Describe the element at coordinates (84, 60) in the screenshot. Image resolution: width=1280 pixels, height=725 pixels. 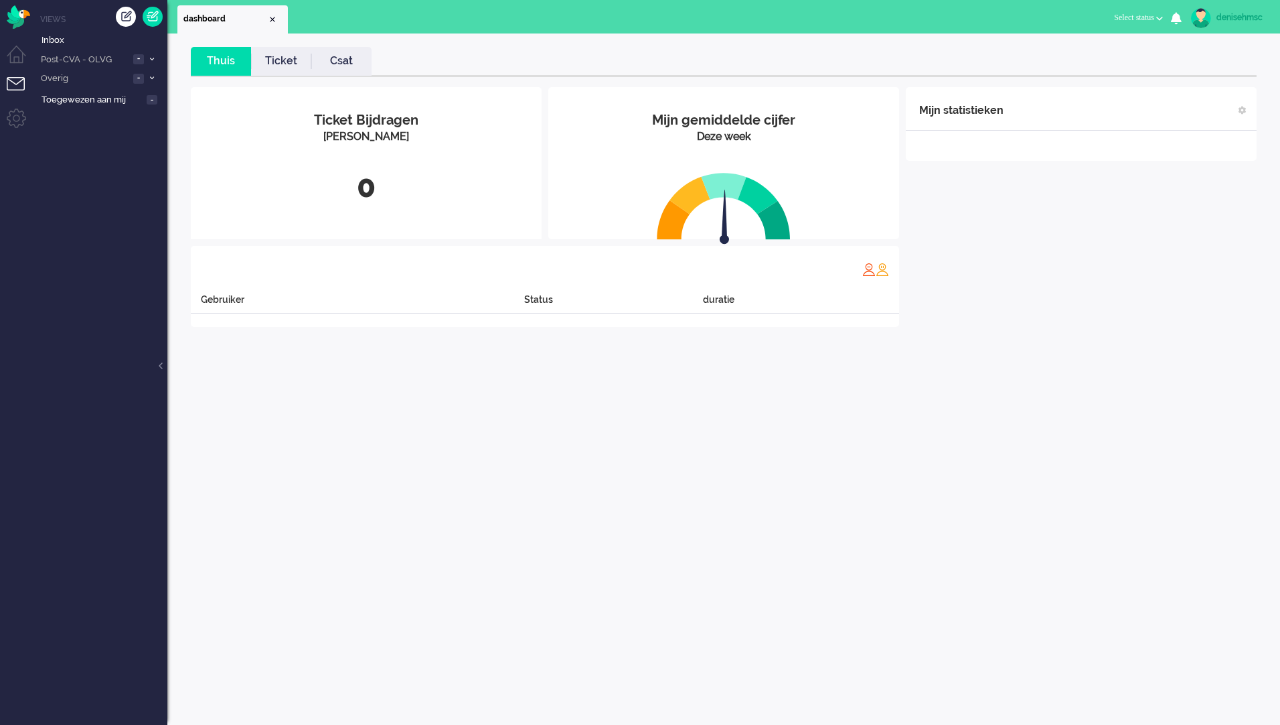
I see `span: Post-CVA - OLVG` at that location.